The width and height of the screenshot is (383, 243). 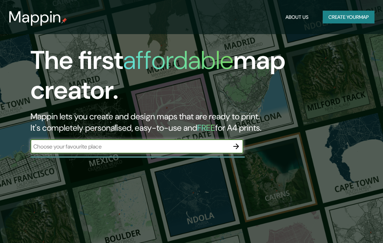 What do you see at coordinates (35, 17) in the screenshot?
I see `h3: Mappin` at bounding box center [35, 17].